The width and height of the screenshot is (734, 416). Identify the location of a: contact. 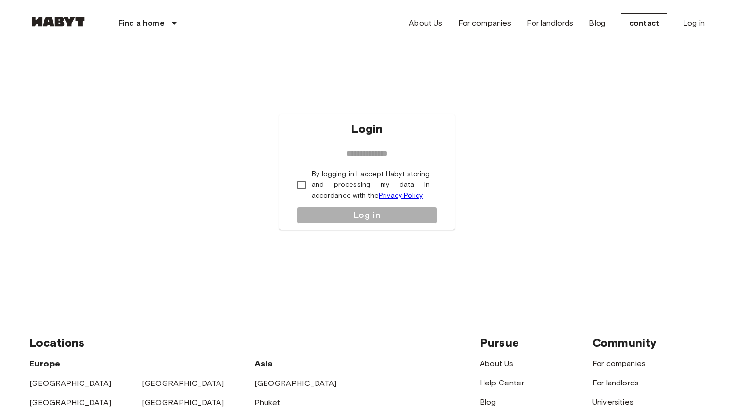
(645, 23).